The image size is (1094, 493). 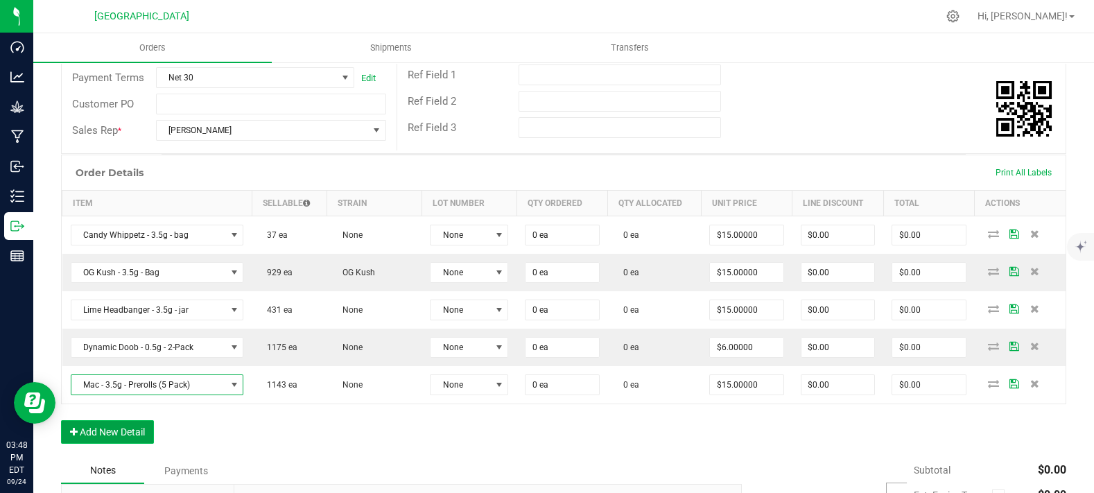 What do you see at coordinates (17, 137) in the screenshot?
I see `inline-svg: Manufacturing` at bounding box center [17, 137].